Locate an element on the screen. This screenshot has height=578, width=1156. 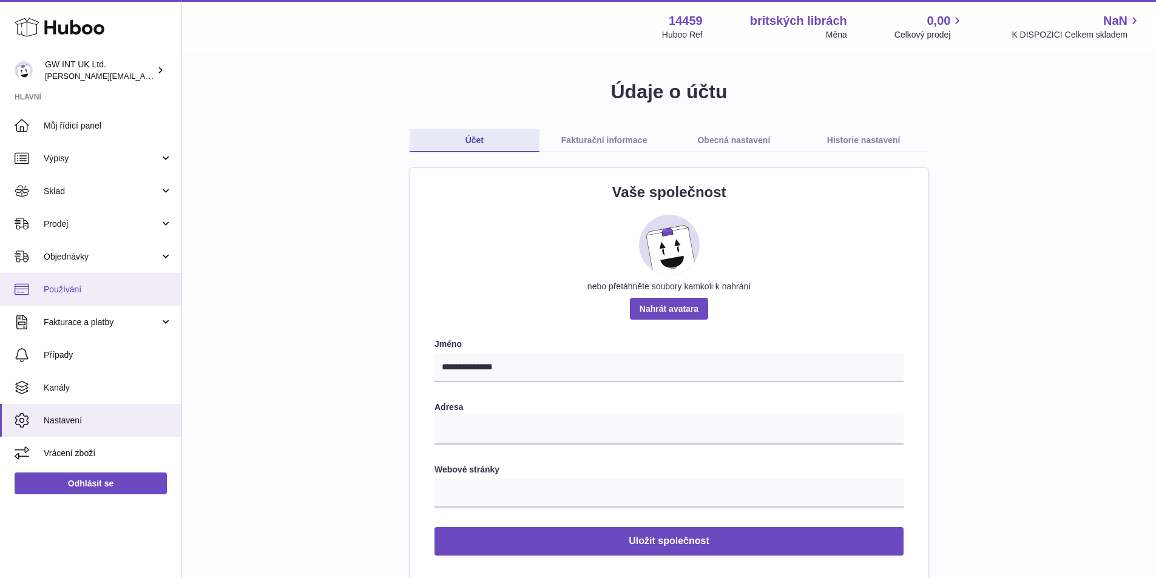
font: Vaše společnost is located at coordinates (669, 192).